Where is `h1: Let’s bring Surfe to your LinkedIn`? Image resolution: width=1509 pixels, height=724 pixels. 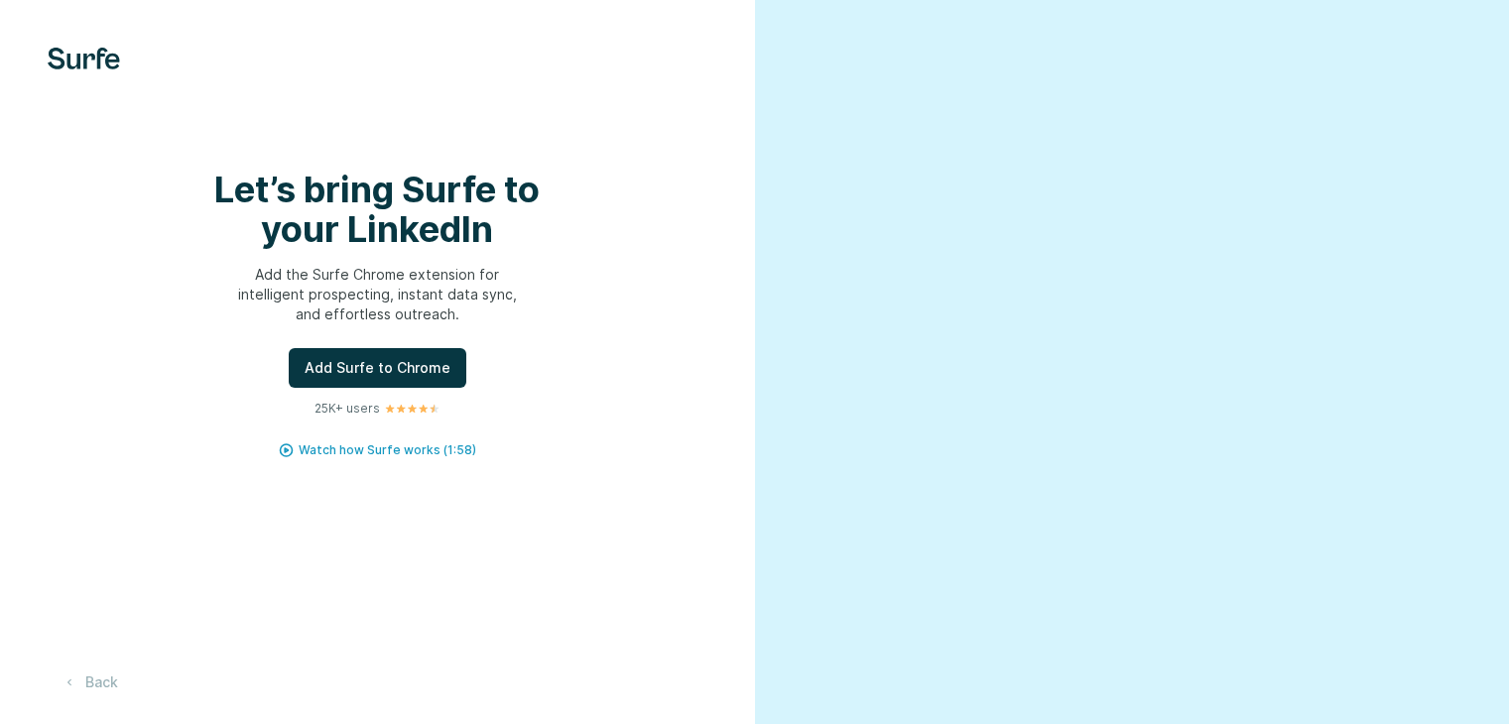
h1: Let’s bring Surfe to your LinkedIn is located at coordinates (377, 209).